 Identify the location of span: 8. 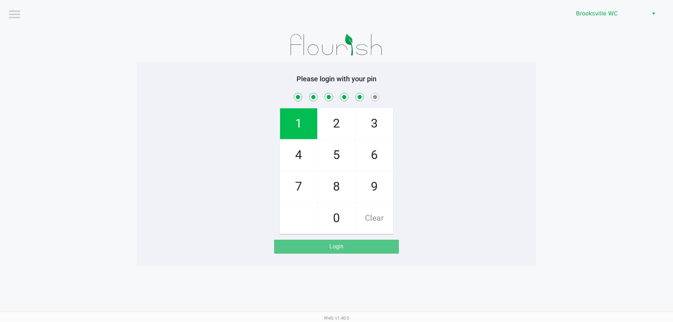
(337, 187).